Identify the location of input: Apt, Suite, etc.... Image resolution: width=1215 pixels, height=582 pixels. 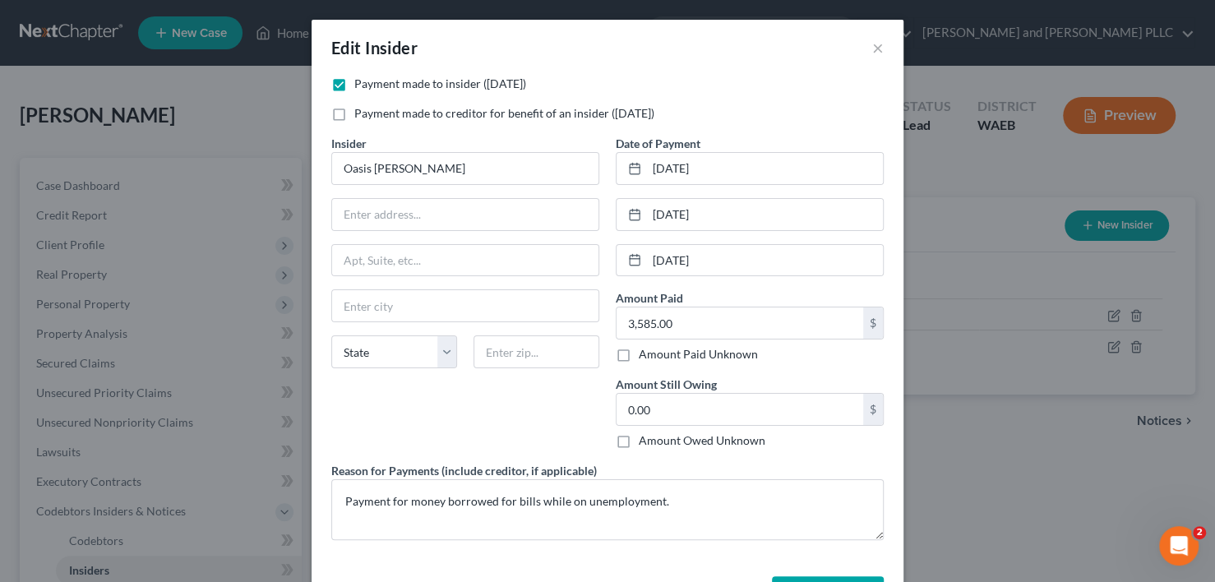
(465, 261).